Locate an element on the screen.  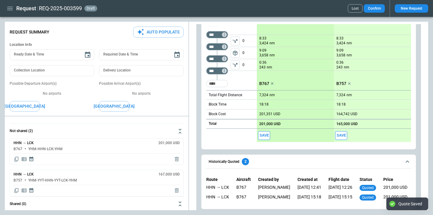
div: scrollable content is located at coordinates (334, 79).